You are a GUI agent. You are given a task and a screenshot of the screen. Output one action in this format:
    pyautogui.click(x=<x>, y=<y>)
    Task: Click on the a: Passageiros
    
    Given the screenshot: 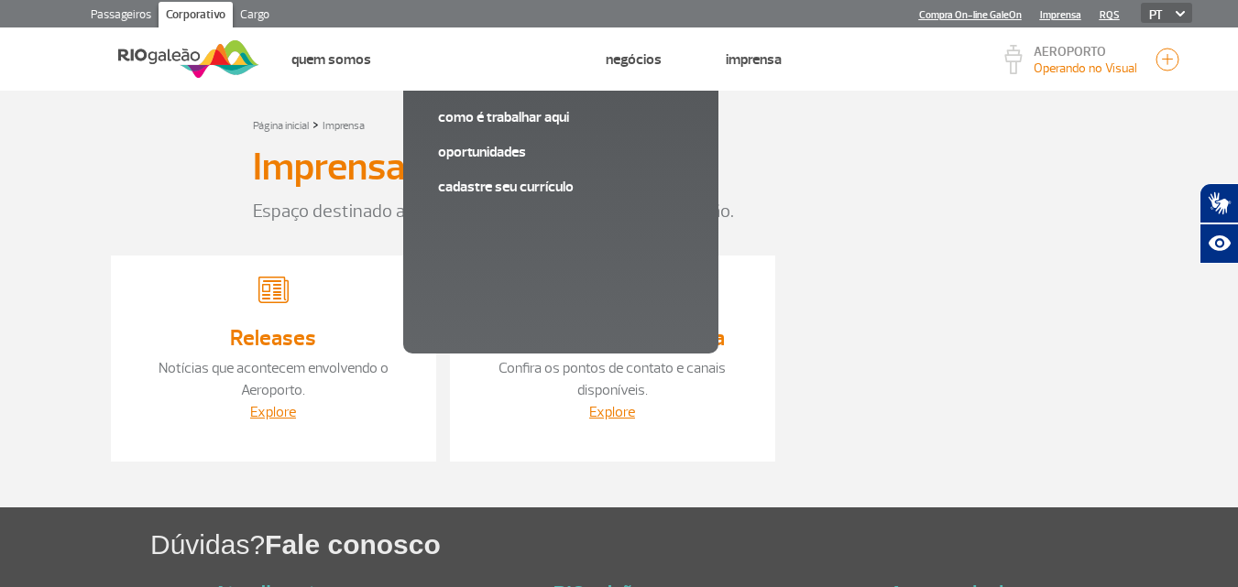 What is the action you would take?
    pyautogui.click(x=121, y=16)
    